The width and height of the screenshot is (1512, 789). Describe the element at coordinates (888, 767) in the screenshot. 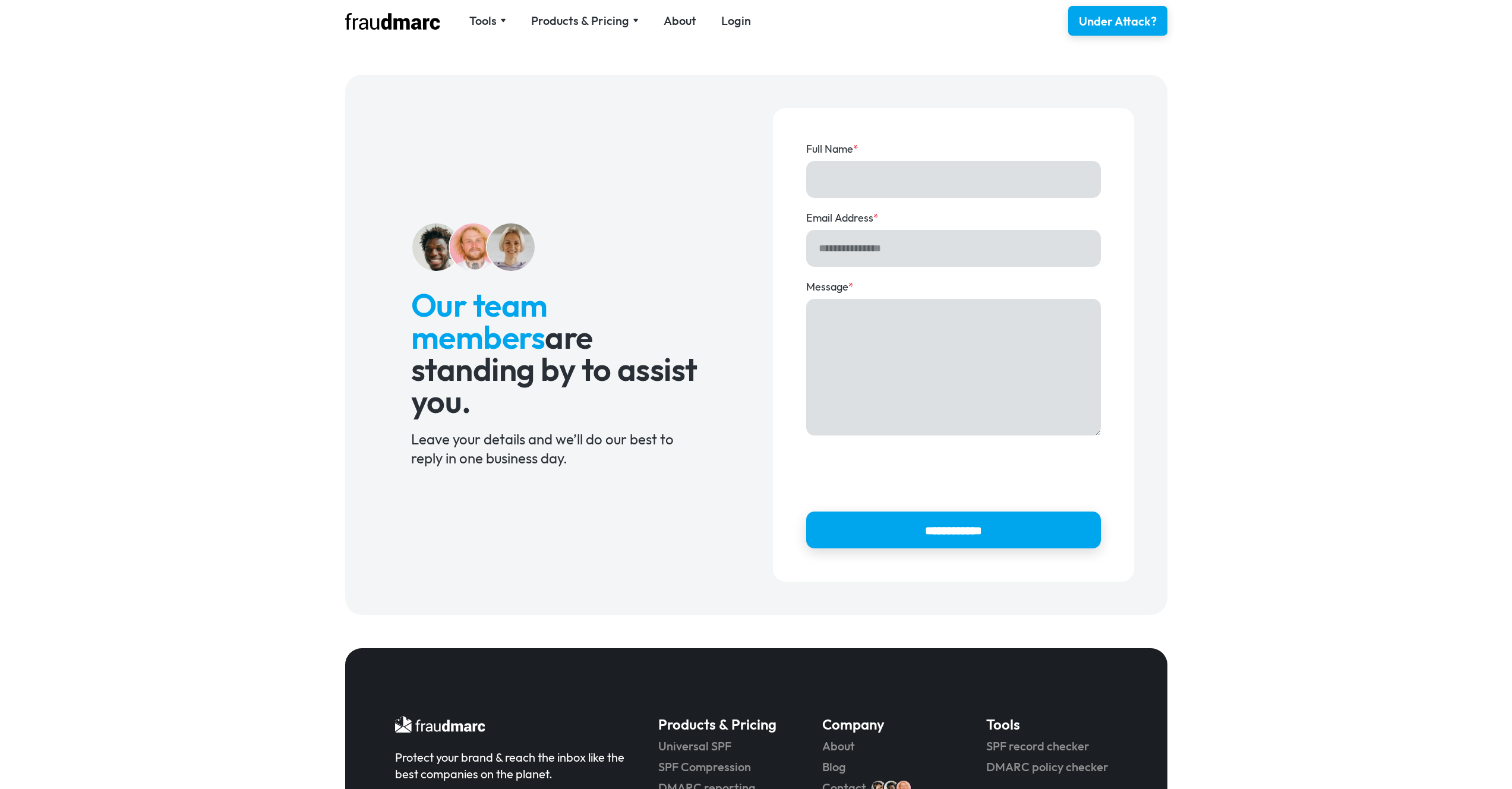

I see `a: Blog` at that location.